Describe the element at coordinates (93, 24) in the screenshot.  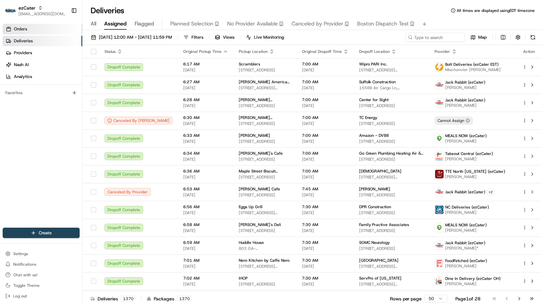
I see `span: All` at that location.